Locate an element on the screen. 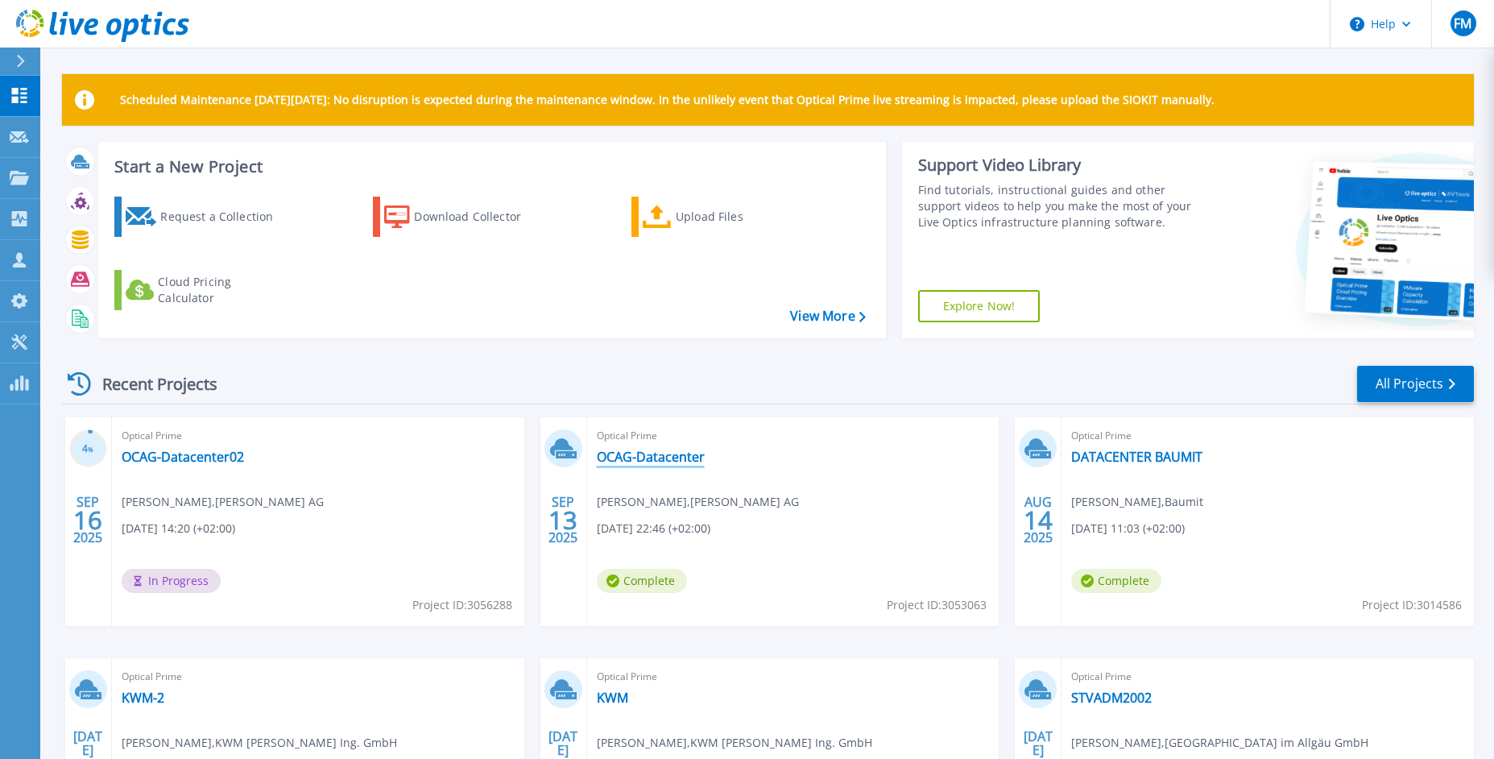 The image size is (1494, 759). span: 13 is located at coordinates (563, 520).